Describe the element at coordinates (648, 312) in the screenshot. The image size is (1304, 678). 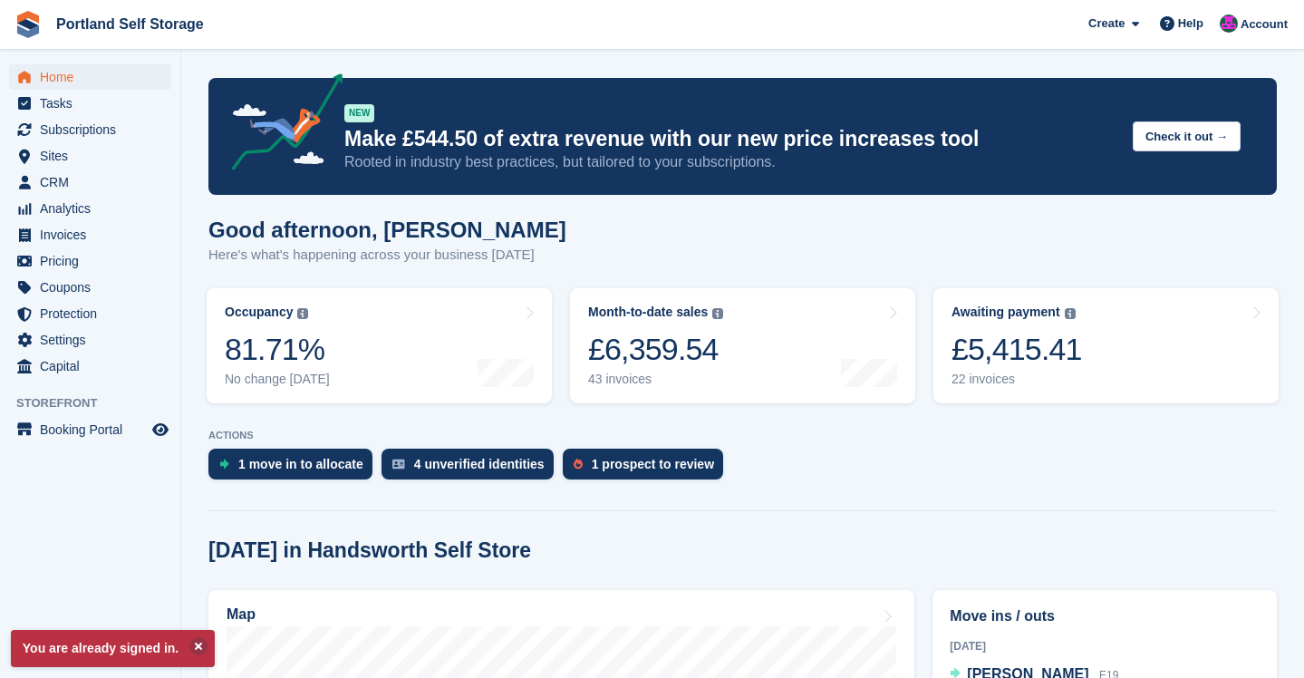
I see `div: Month-to-date sales` at that location.